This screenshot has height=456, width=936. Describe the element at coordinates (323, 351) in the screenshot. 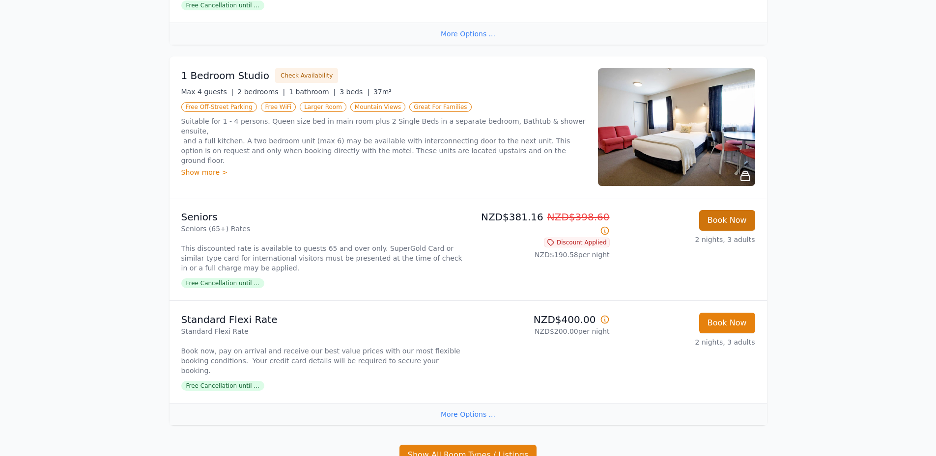

I see `p: Standard Flexi Rate Book now, pay on arrival and receive our best value prices with our most flex...` at that location.